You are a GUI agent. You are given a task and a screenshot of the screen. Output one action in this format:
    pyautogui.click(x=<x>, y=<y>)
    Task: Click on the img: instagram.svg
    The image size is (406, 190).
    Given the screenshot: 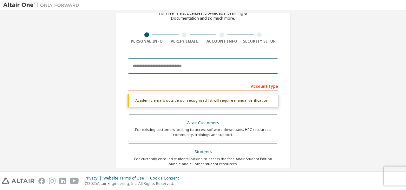 What is the action you would take?
    pyautogui.click(x=52, y=181)
    